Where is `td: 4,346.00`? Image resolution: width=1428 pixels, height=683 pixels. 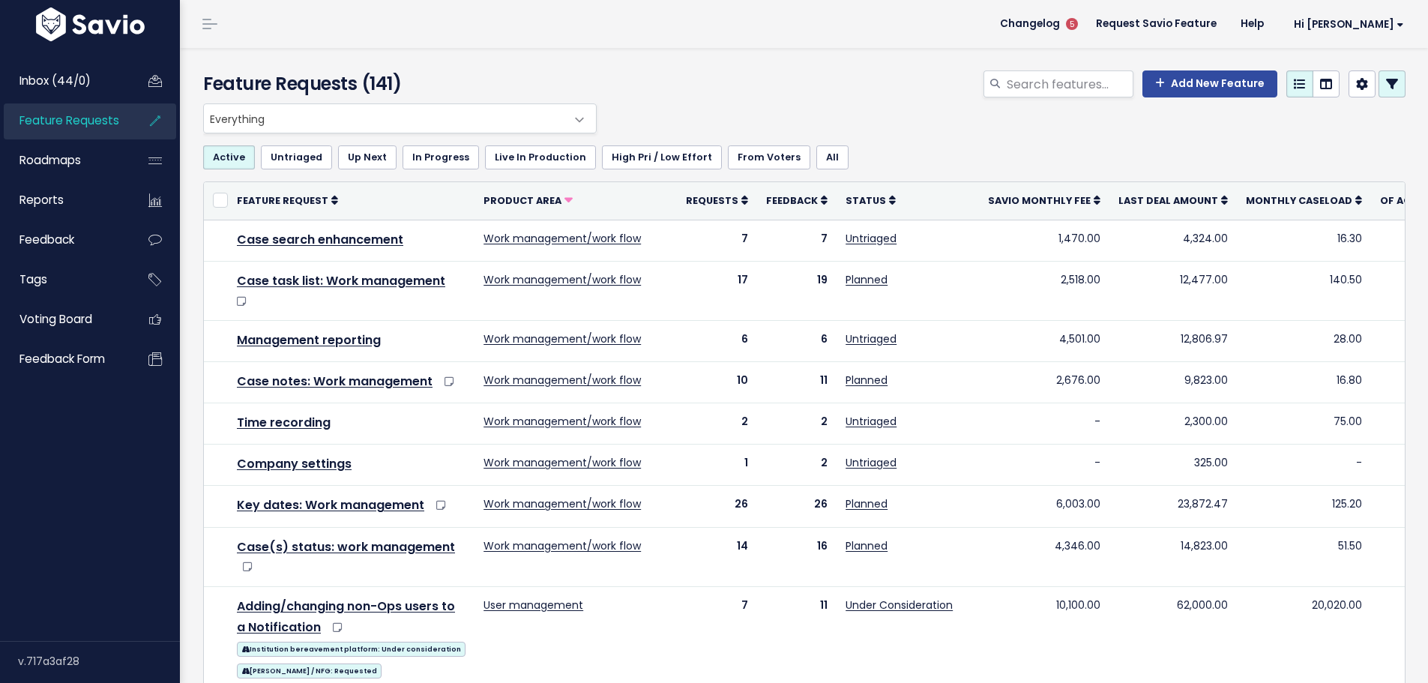 td: 4,346.00 is located at coordinates (1044, 556).